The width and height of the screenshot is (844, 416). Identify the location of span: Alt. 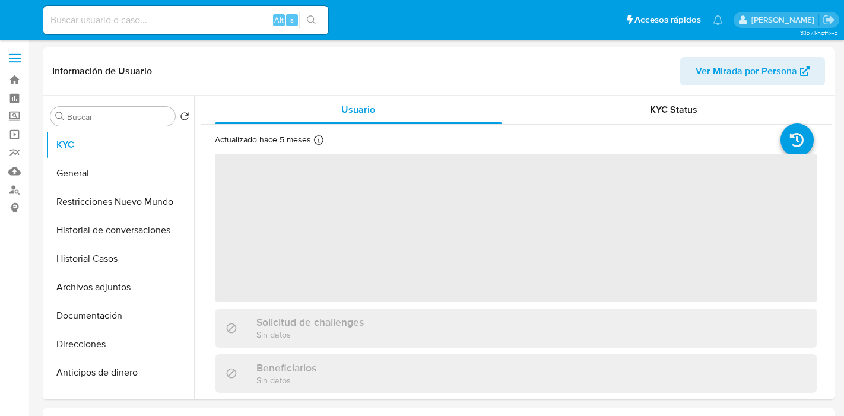
(279, 20).